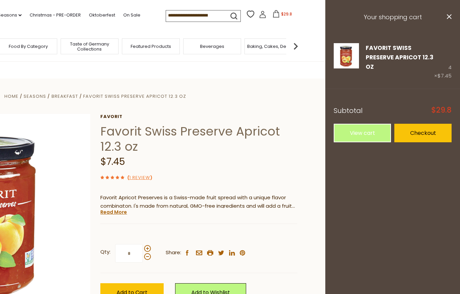 The width and height of the screenshot is (460, 294). What do you see at coordinates (65, 96) in the screenshot?
I see `a: Breakfast` at bounding box center [65, 96].